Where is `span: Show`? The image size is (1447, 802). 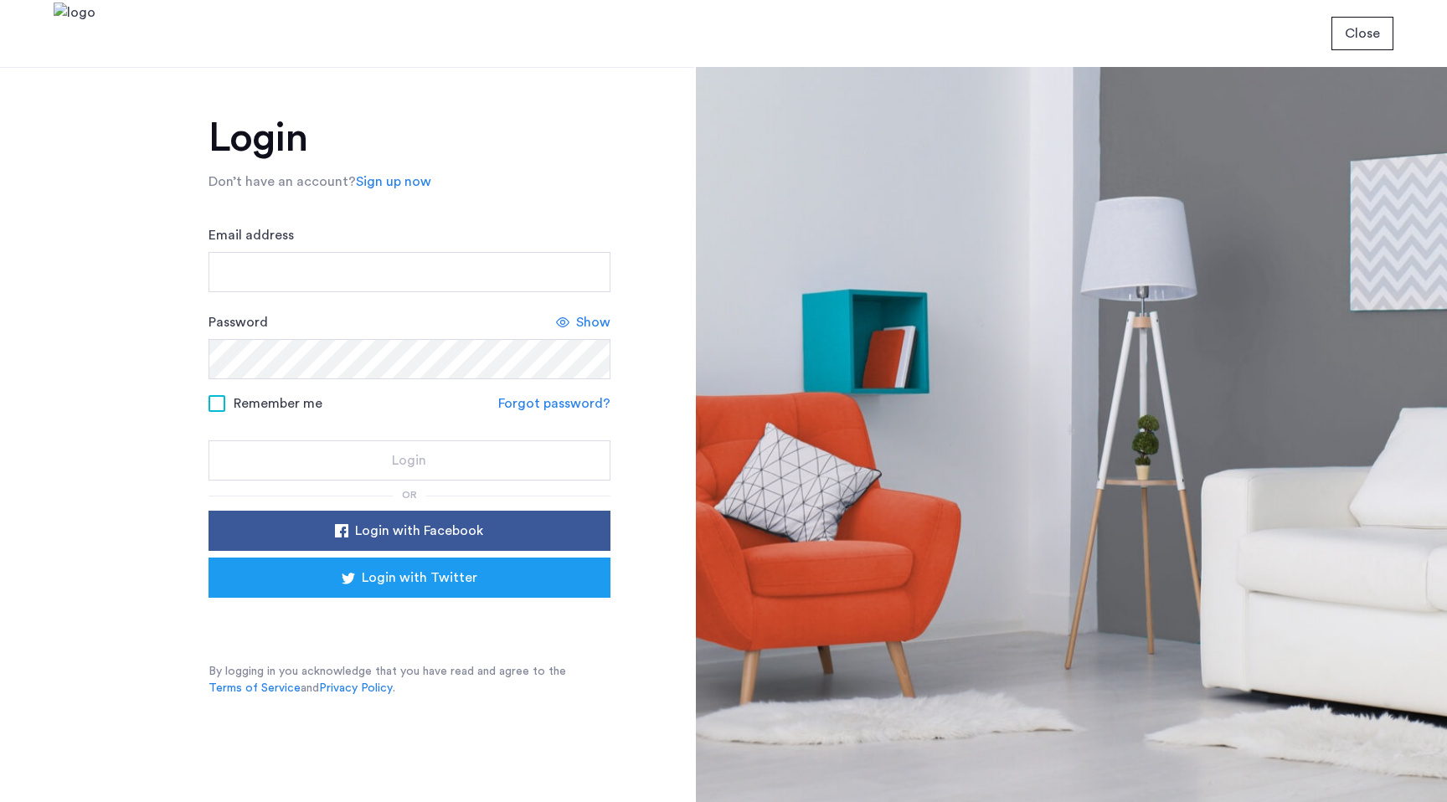
span: Show is located at coordinates (593, 322).